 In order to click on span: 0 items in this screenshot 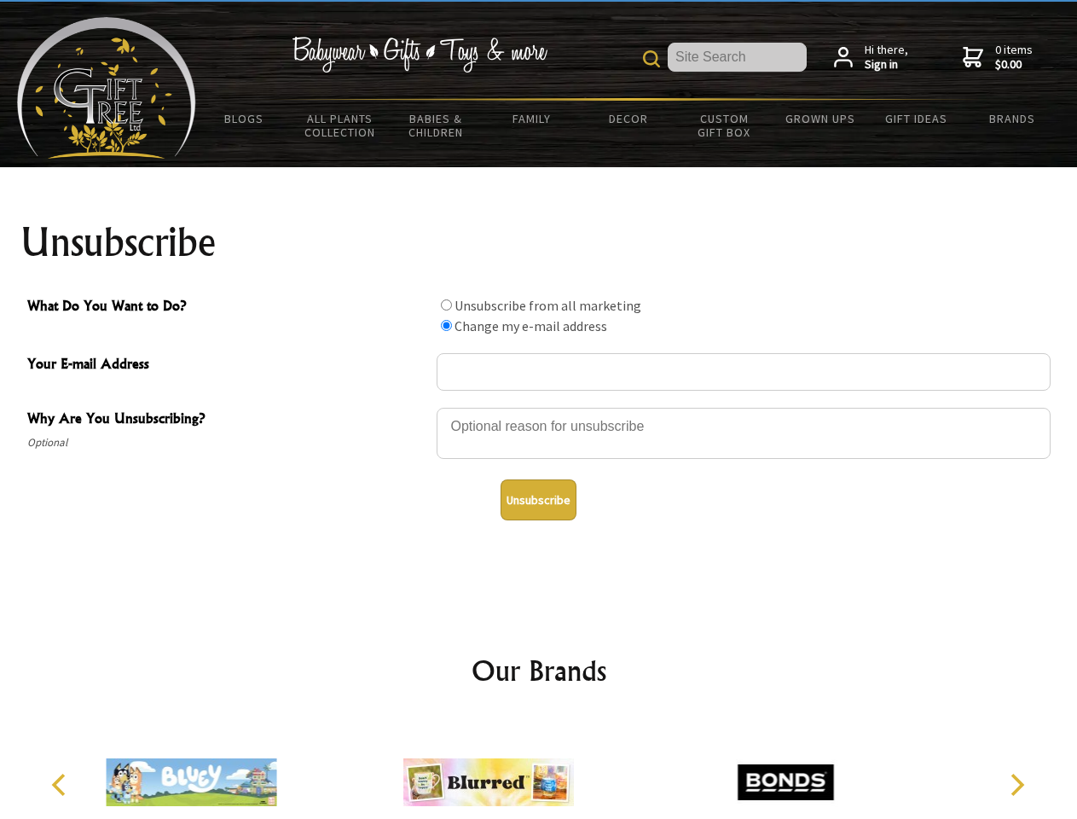, I will do `click(1014, 57)`.